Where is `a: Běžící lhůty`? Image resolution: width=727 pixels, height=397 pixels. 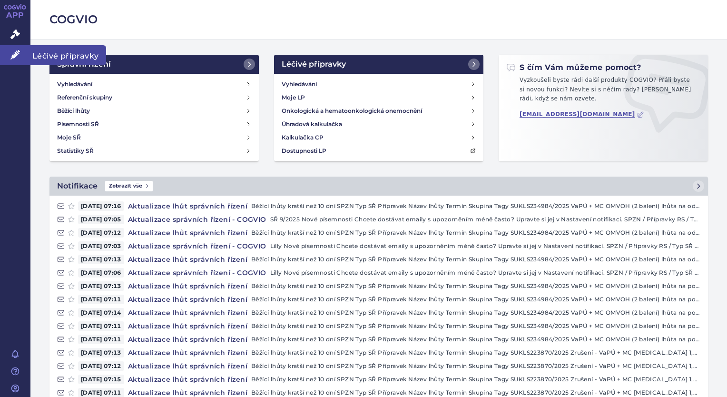
a: Běžící lhůty is located at coordinates (154, 111).